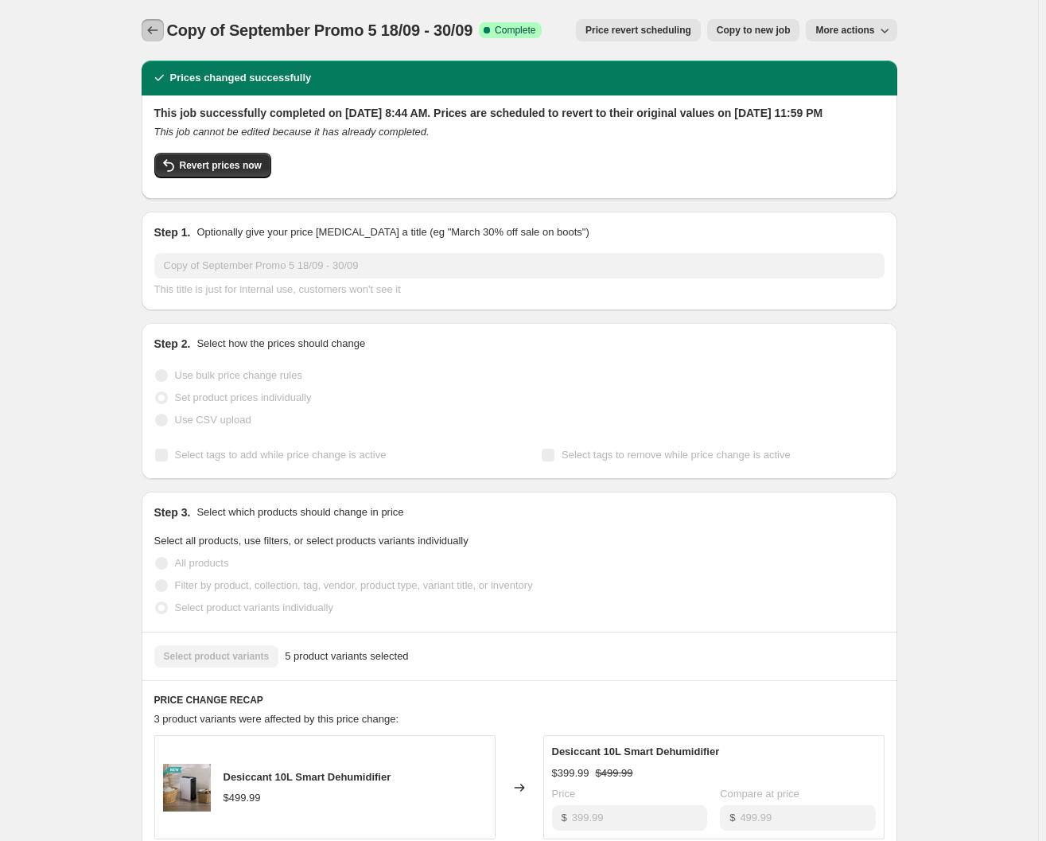 The width and height of the screenshot is (1046, 841). What do you see at coordinates (281, 344) in the screenshot?
I see `p: Select how the prices should change` at bounding box center [281, 344].